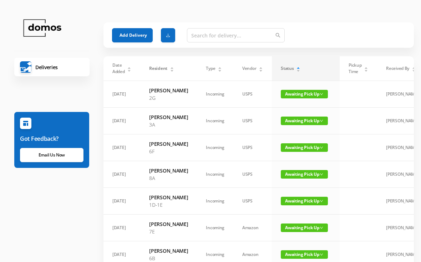 The height and width of the screenshot is (262, 421). Describe the element at coordinates (397, 68) in the screenshot. I see `span: Received By` at that location.